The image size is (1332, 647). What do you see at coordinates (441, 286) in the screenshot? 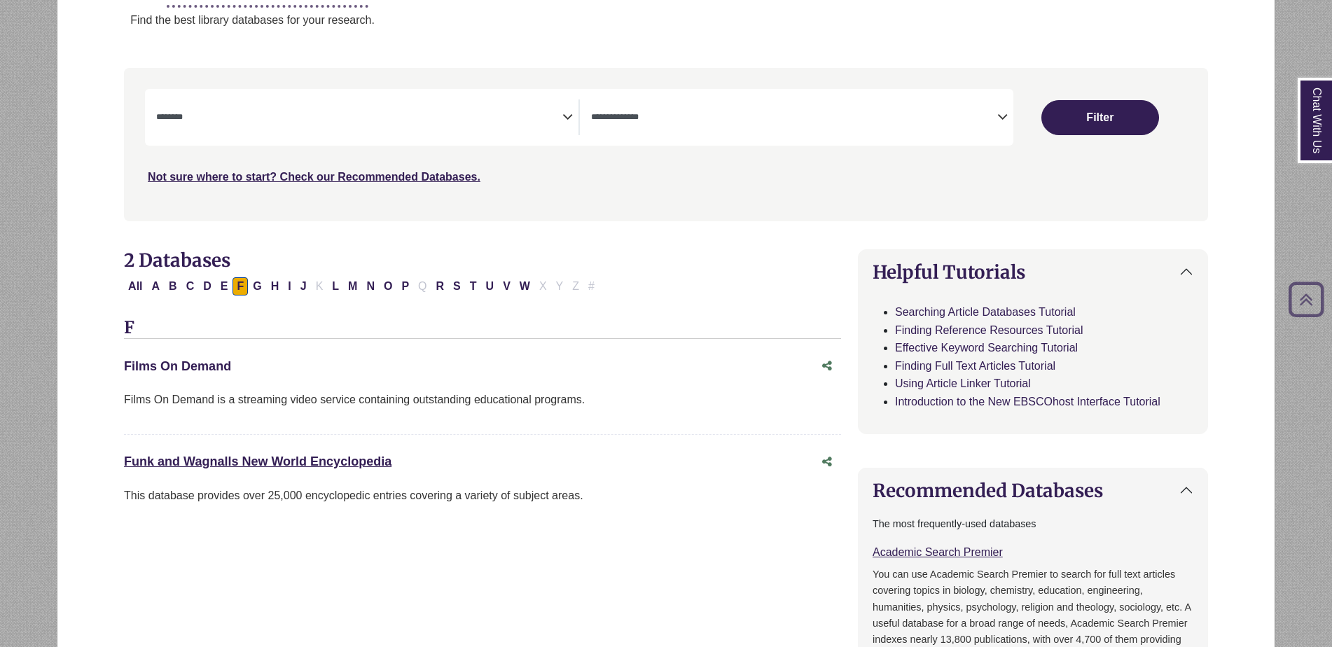
I see `button: Filter Results R` at bounding box center [441, 286].